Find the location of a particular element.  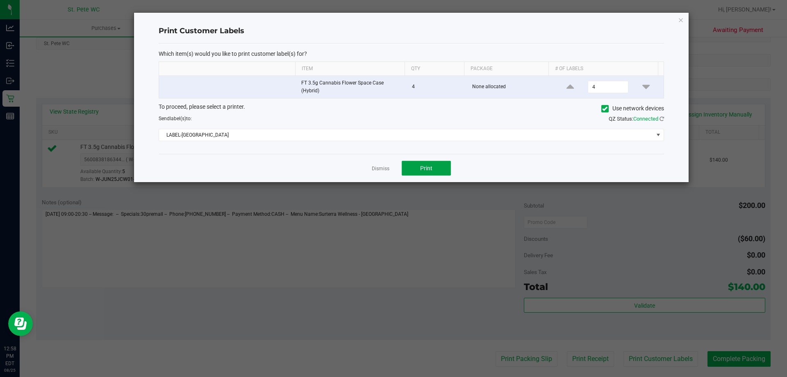

div: To proceed, please select a printer. is located at coordinates (411, 109).